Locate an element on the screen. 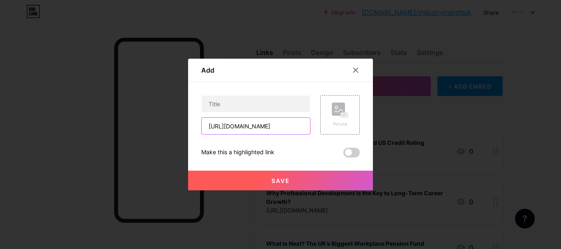  div: Add is located at coordinates (208, 70).